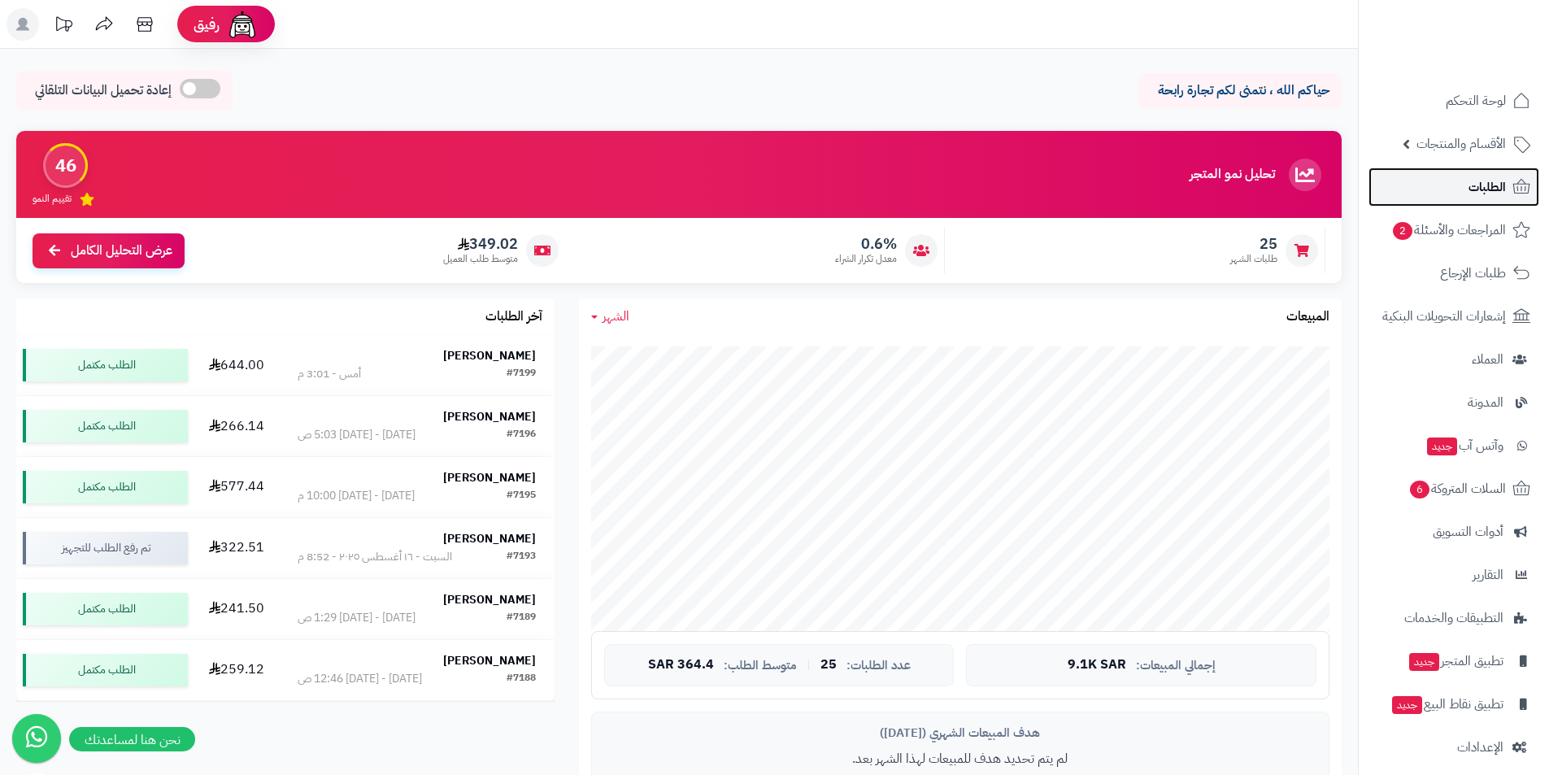  What do you see at coordinates (521, 374) in the screenshot?
I see `div: #7199` at bounding box center [521, 374].